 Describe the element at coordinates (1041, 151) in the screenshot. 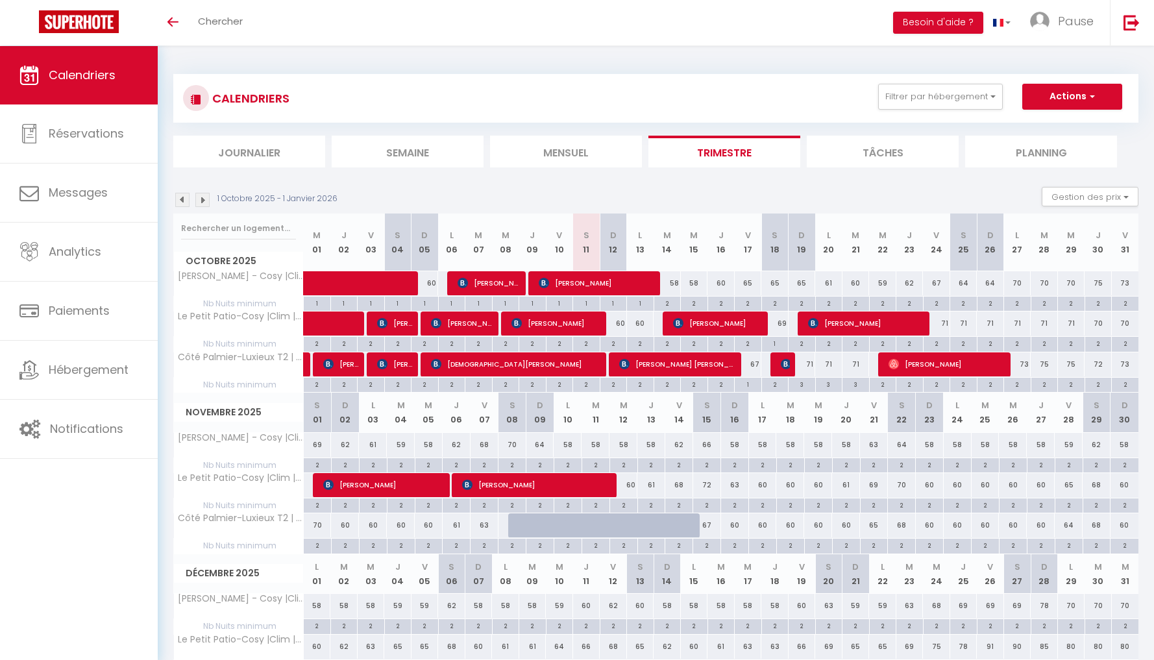

I see `li: Planning` at that location.